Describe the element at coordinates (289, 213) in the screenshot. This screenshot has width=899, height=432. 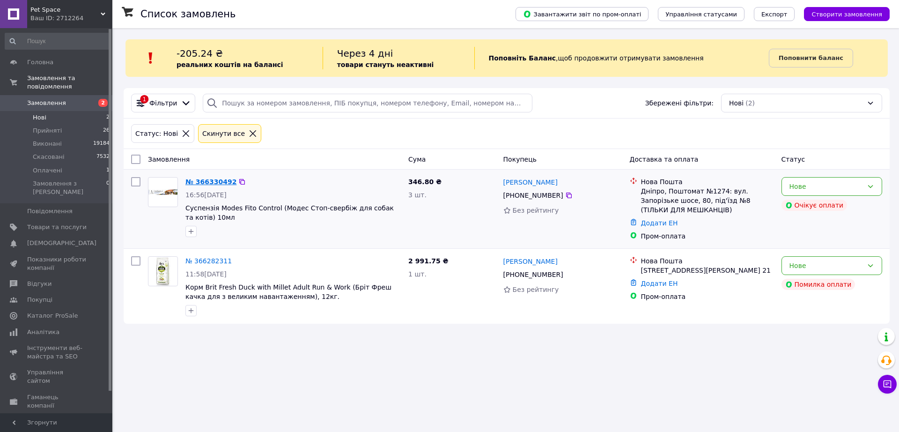
I see `span: Суспензія Modes Fito Control (Модес Стоп-свербіж для собак та котів) 10мл` at that location.